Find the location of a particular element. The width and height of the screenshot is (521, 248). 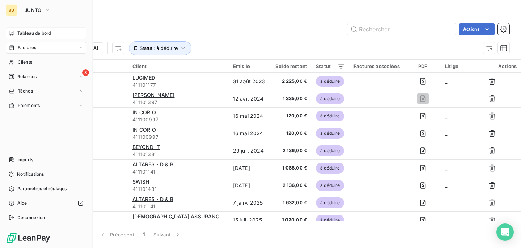

div: Solde restant is located at coordinates (291, 66).